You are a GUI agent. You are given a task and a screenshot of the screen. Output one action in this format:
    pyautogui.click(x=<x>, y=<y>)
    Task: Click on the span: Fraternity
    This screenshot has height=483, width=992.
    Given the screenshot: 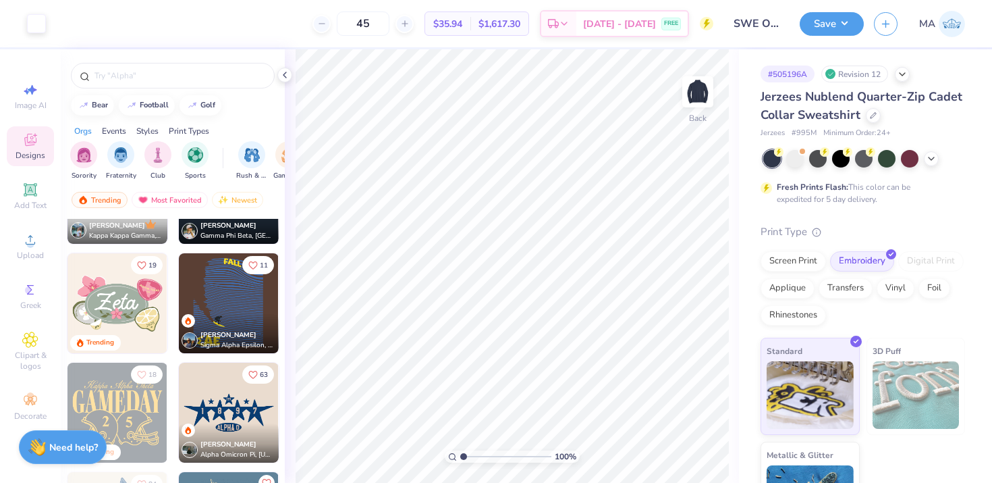 What is the action you would take?
    pyautogui.click(x=121, y=176)
    